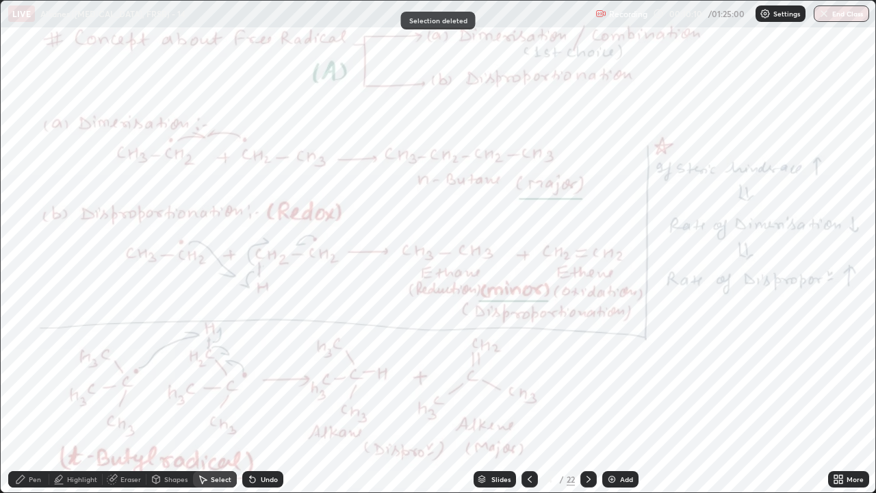  Describe the element at coordinates (221, 479) in the screenshot. I see `div: Select` at that location.